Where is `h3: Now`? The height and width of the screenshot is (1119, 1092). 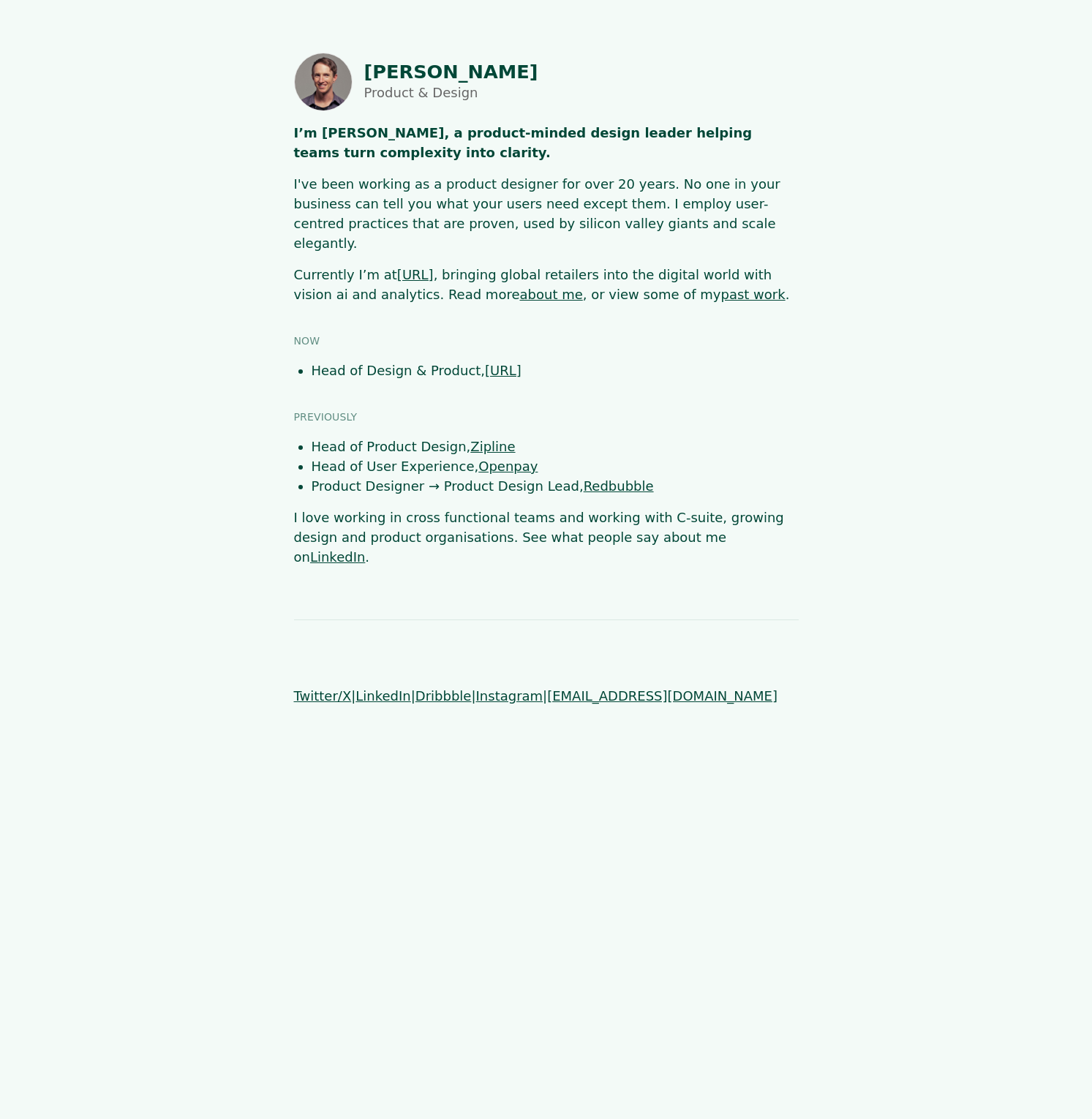 h3: Now is located at coordinates (546, 341).